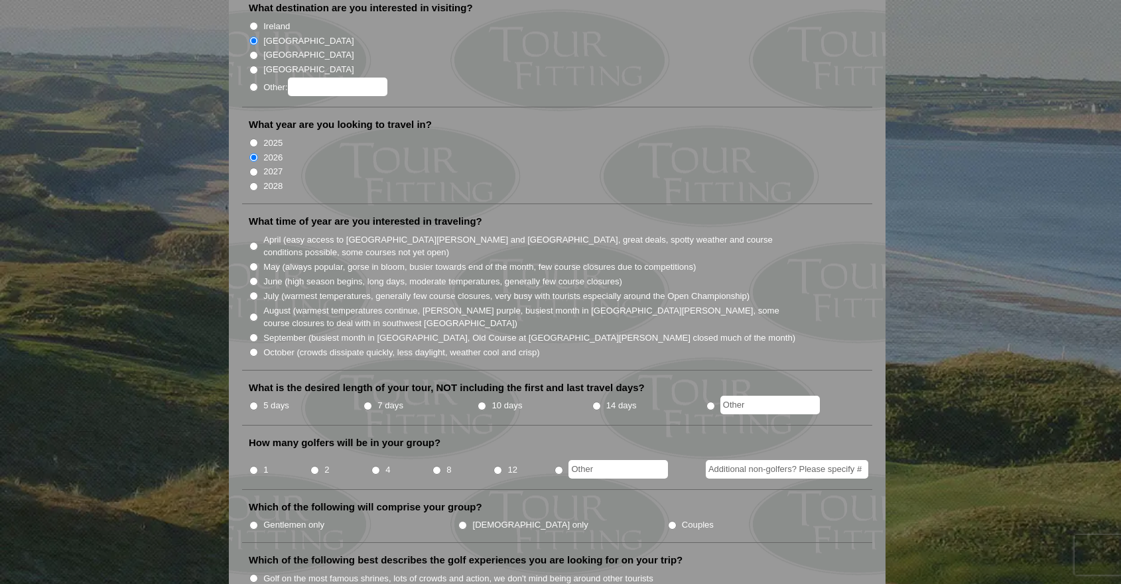 The image size is (1121, 584). What do you see at coordinates (273, 143) in the screenshot?
I see `label: 2025` at bounding box center [273, 143].